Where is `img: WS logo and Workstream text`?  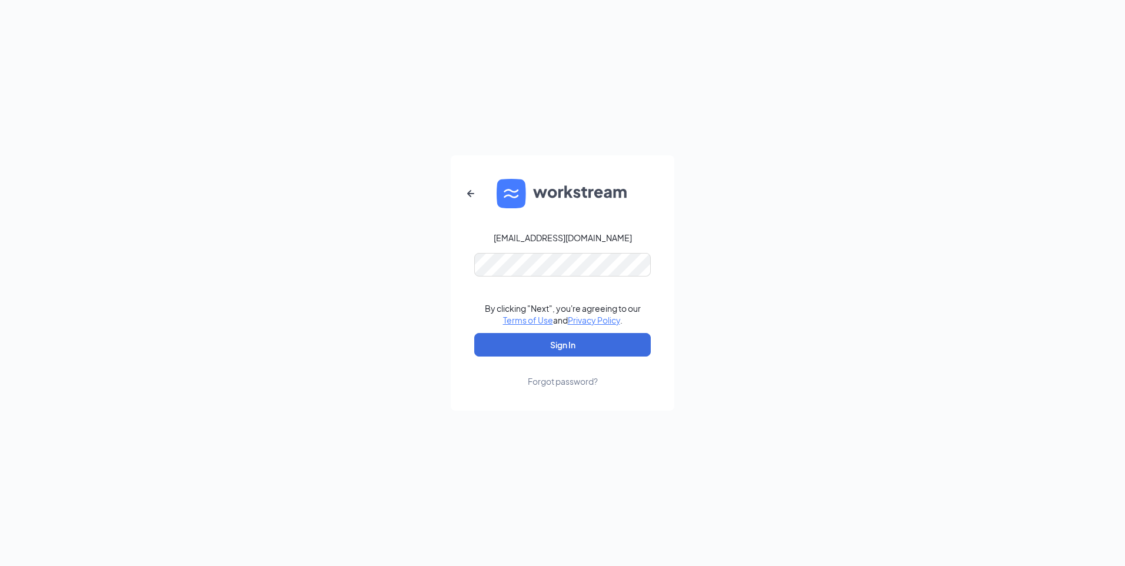
img: WS logo and Workstream text is located at coordinates (563, 194).